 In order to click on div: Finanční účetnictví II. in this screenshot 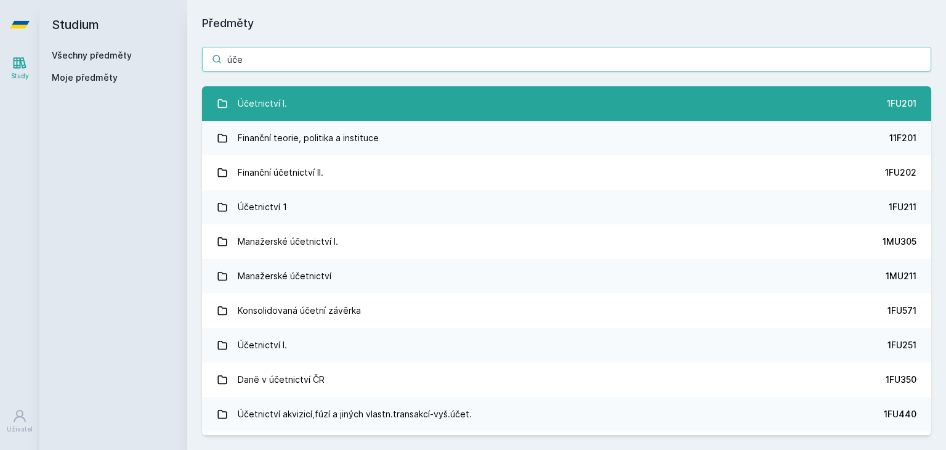, I will do `click(280, 173)`.